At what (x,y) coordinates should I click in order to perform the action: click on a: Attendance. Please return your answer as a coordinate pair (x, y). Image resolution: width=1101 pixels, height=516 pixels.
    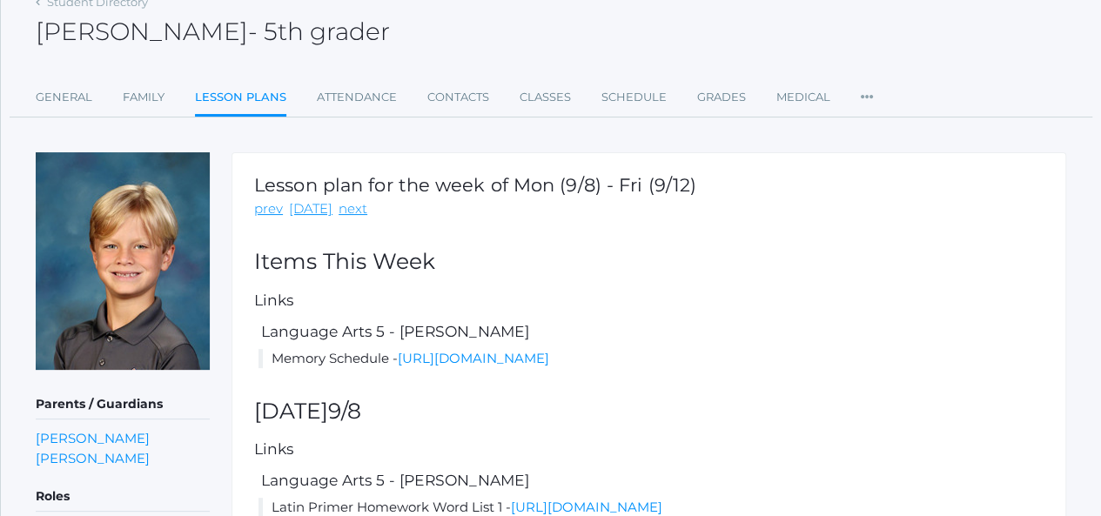
    Looking at the image, I should click on (357, 97).